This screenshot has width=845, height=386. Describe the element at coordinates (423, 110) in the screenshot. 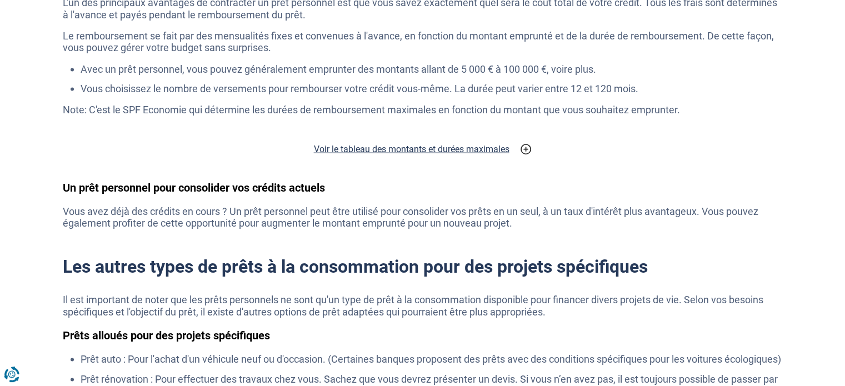

I see `p: Note: C'est le SPF Economie qui détermine les durées de remboursement maximales en fonction du mo...` at that location.